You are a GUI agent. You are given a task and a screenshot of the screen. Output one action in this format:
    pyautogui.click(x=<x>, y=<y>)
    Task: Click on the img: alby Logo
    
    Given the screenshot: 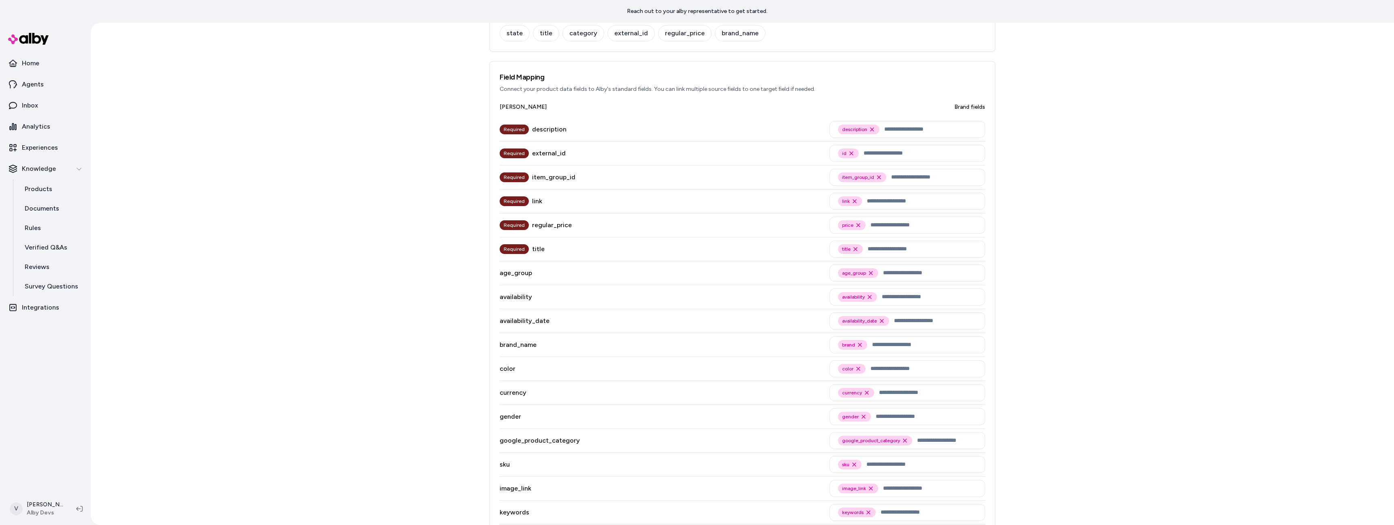 What is the action you would take?
    pyautogui.click(x=28, y=39)
    